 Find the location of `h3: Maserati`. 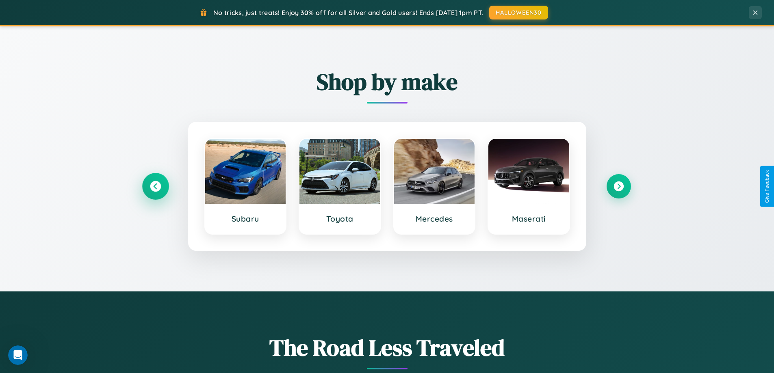

h3: Maserati is located at coordinates (528, 219).